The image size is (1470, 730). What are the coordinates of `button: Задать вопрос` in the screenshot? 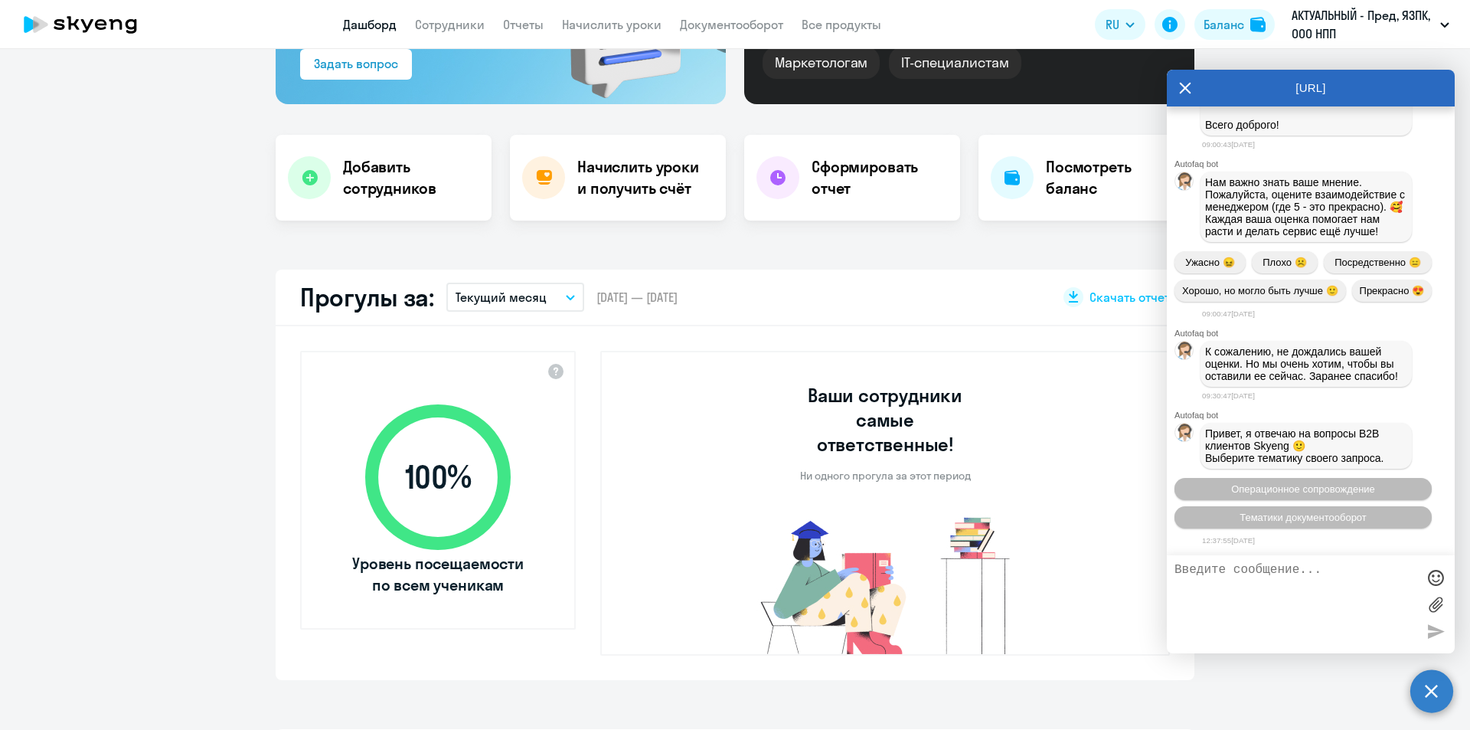 It's located at (356, 64).